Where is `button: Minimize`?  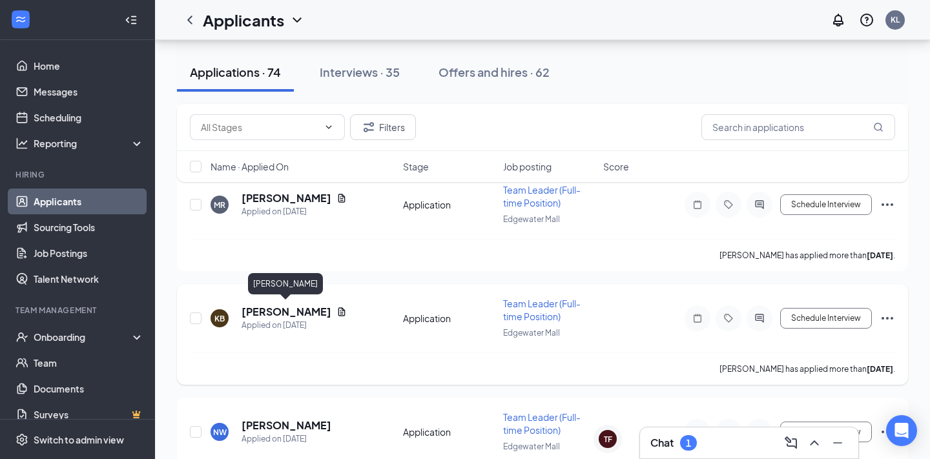
button: Minimize is located at coordinates (838, 443).